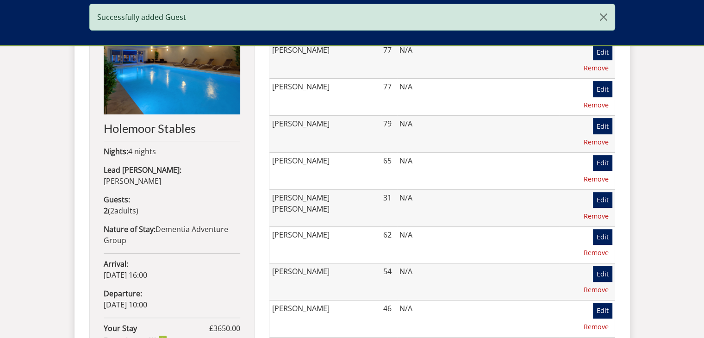 This screenshot has height=338, width=704. What do you see at coordinates (227, 328) in the screenshot?
I see `span: 3650.00` at bounding box center [227, 328].